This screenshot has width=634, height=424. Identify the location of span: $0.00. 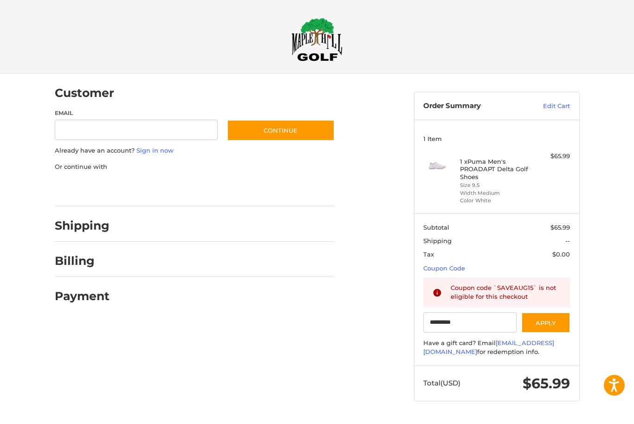
(561, 255).